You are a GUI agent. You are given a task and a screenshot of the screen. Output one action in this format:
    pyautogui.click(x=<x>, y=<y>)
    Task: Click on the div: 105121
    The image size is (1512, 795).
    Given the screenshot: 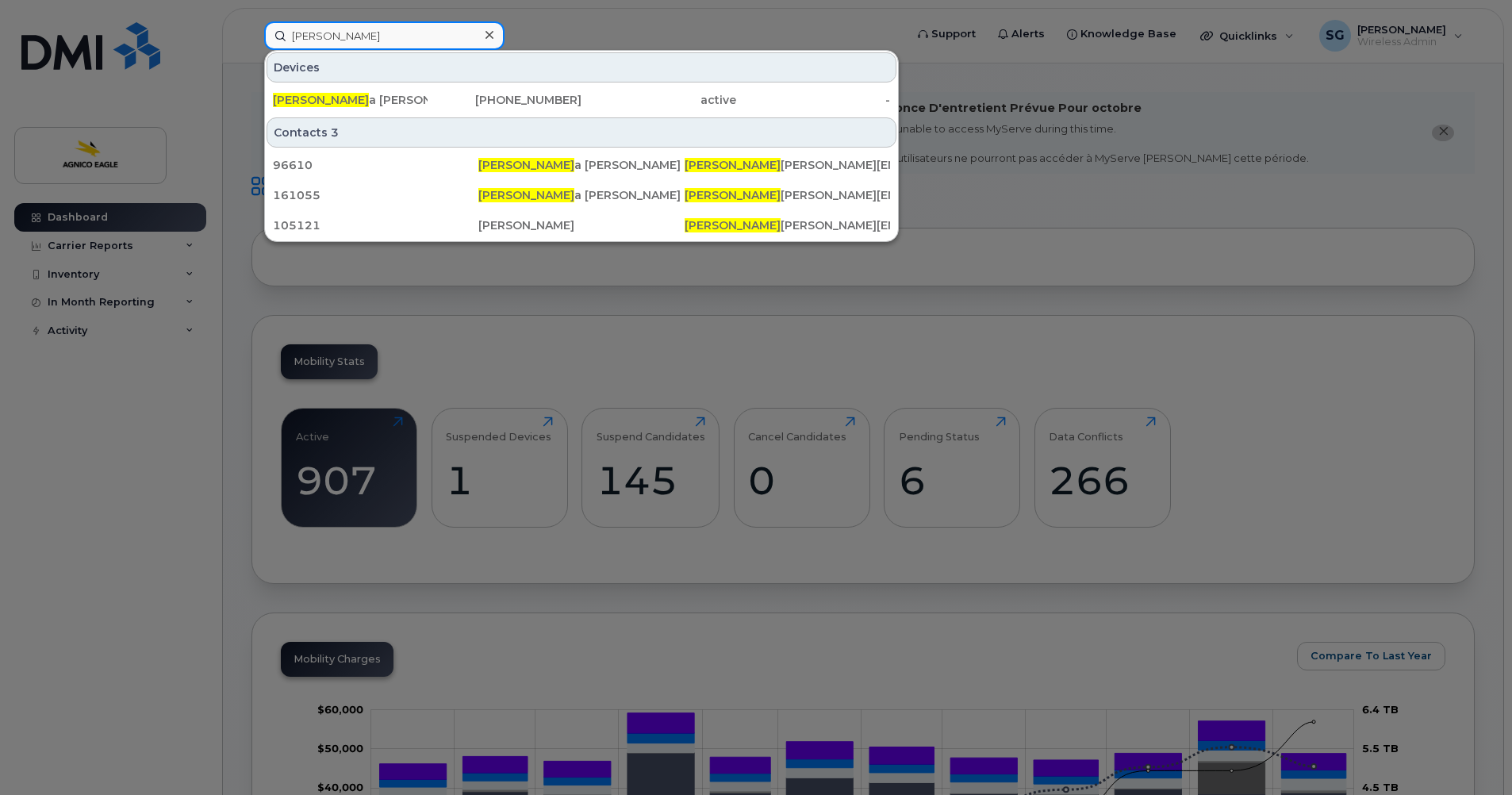 What is the action you would take?
    pyautogui.click(x=375, y=225)
    